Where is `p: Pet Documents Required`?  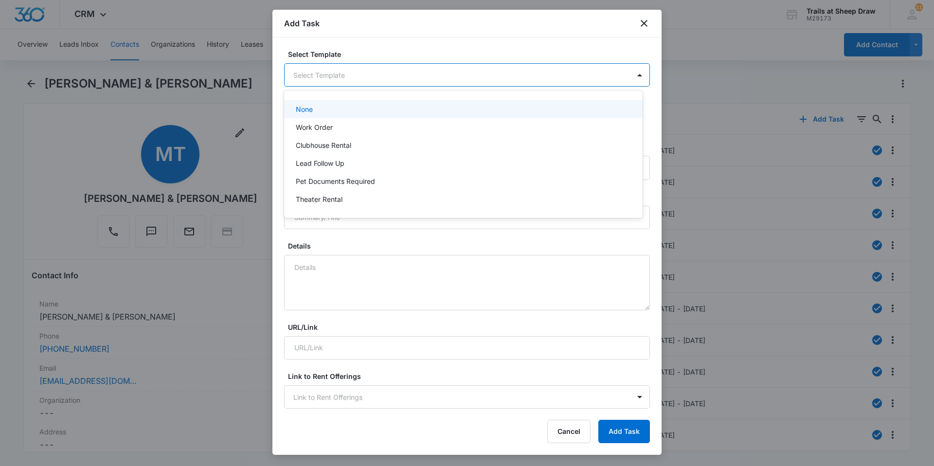
p: Pet Documents Required is located at coordinates (335, 181).